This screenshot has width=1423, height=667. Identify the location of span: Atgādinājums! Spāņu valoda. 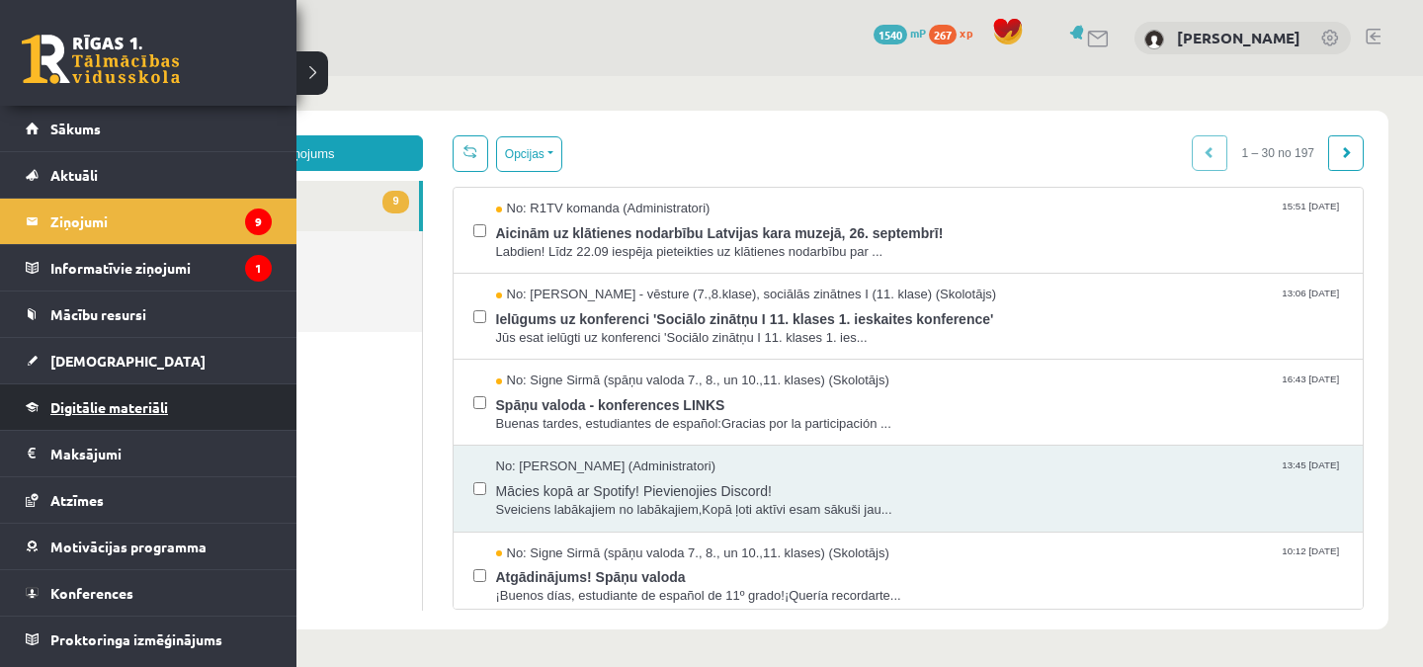
(841, 498).